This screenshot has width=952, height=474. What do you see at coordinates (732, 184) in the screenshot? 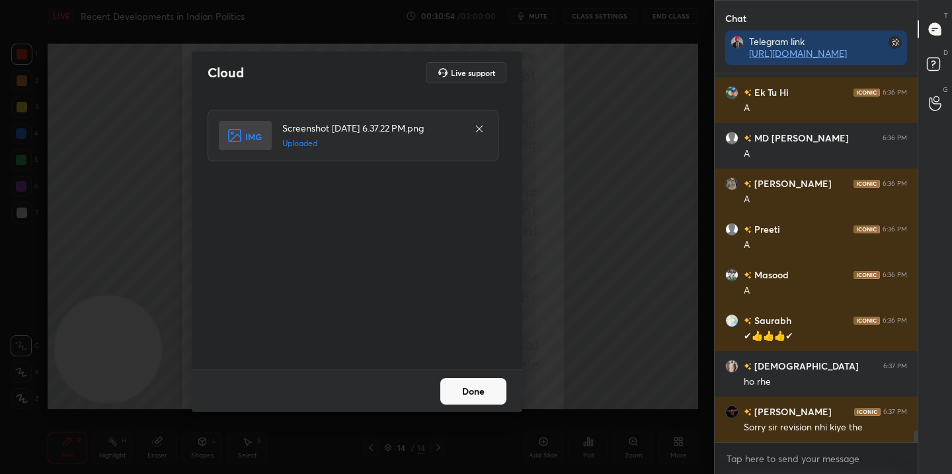
I see `img: 9b58bb4d11924d3b9d99be3db1e2b193.jpg` at bounding box center [732, 184].